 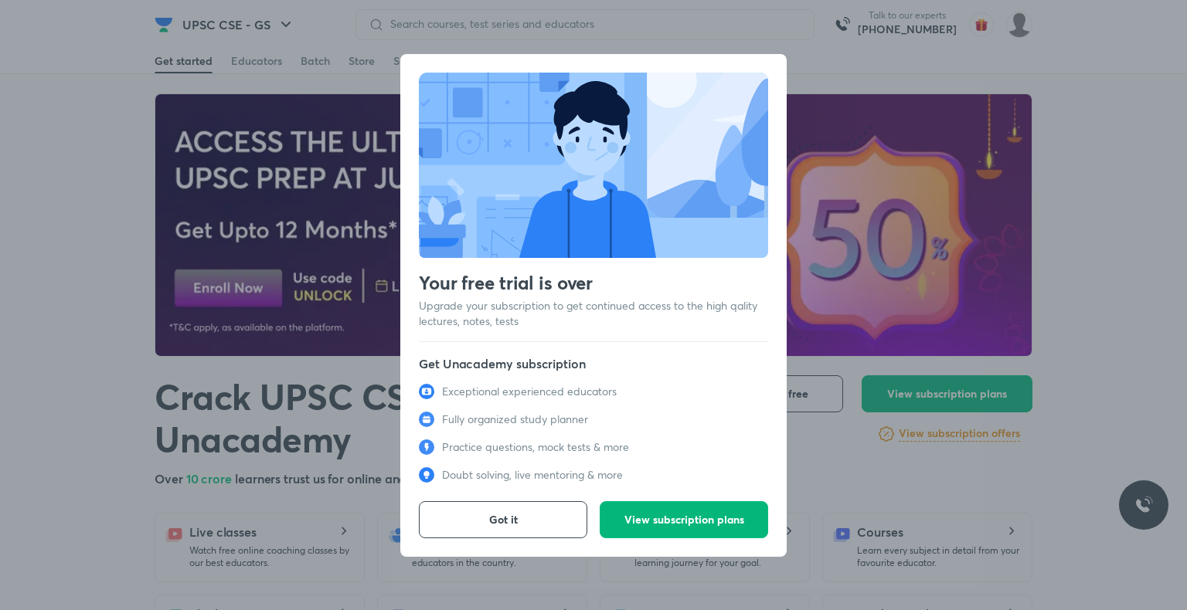 What do you see at coordinates (535, 447) in the screenshot?
I see `p: Practice questions, mock tests & more` at bounding box center [535, 447].